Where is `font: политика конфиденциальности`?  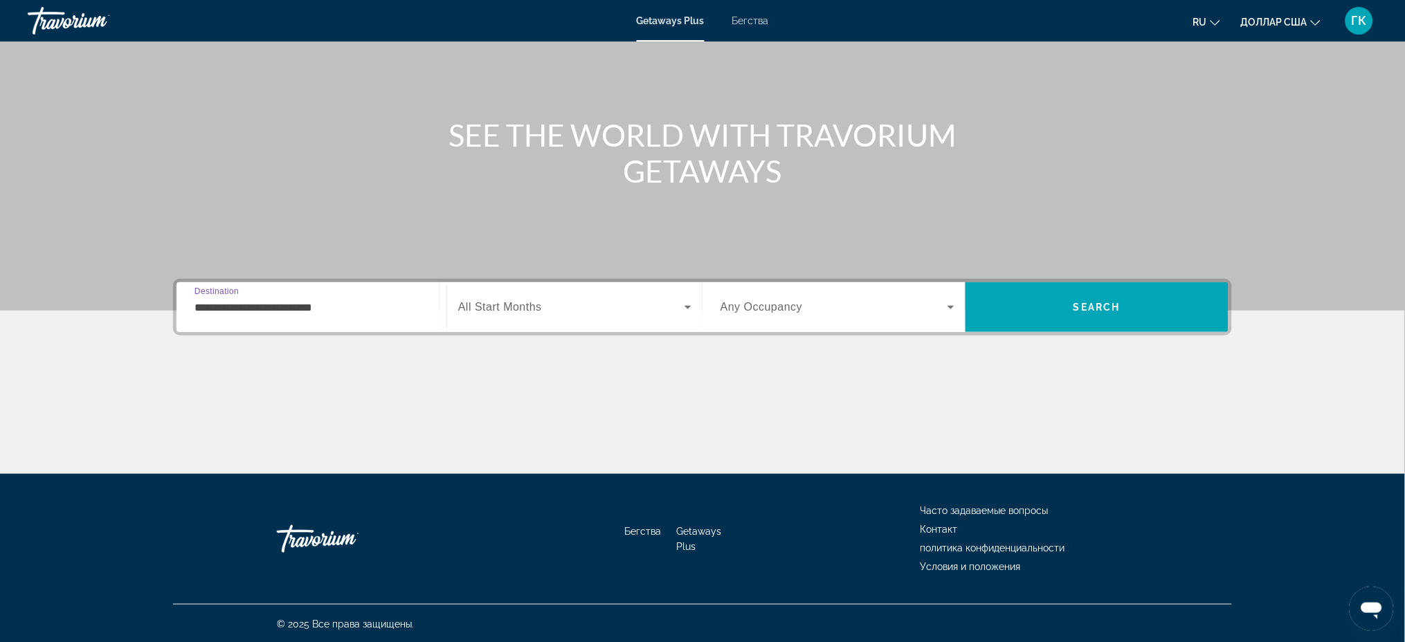 font: политика конфиденциальности is located at coordinates (993, 548).